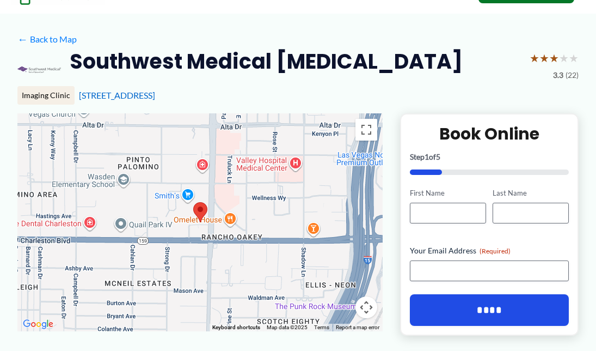 The image size is (596, 351). I want to click on label: Your Email Address, so click(490, 251).